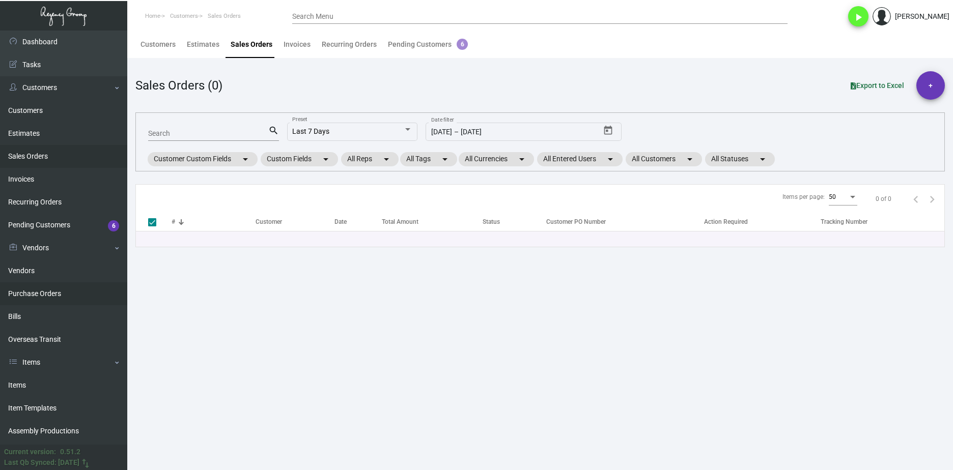 The image size is (953, 470). What do you see at coordinates (858, 17) in the screenshot?
I see `i: play_arrow` at bounding box center [858, 17].